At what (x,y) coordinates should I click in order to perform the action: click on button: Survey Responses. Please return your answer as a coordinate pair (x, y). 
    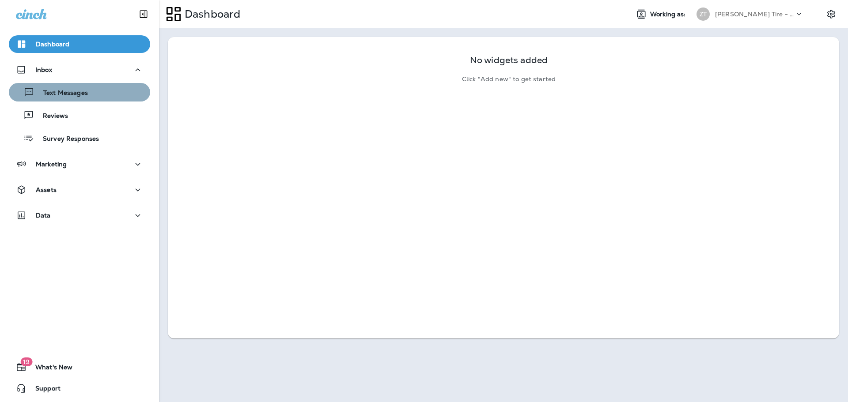
    Looking at the image, I should click on (79, 138).